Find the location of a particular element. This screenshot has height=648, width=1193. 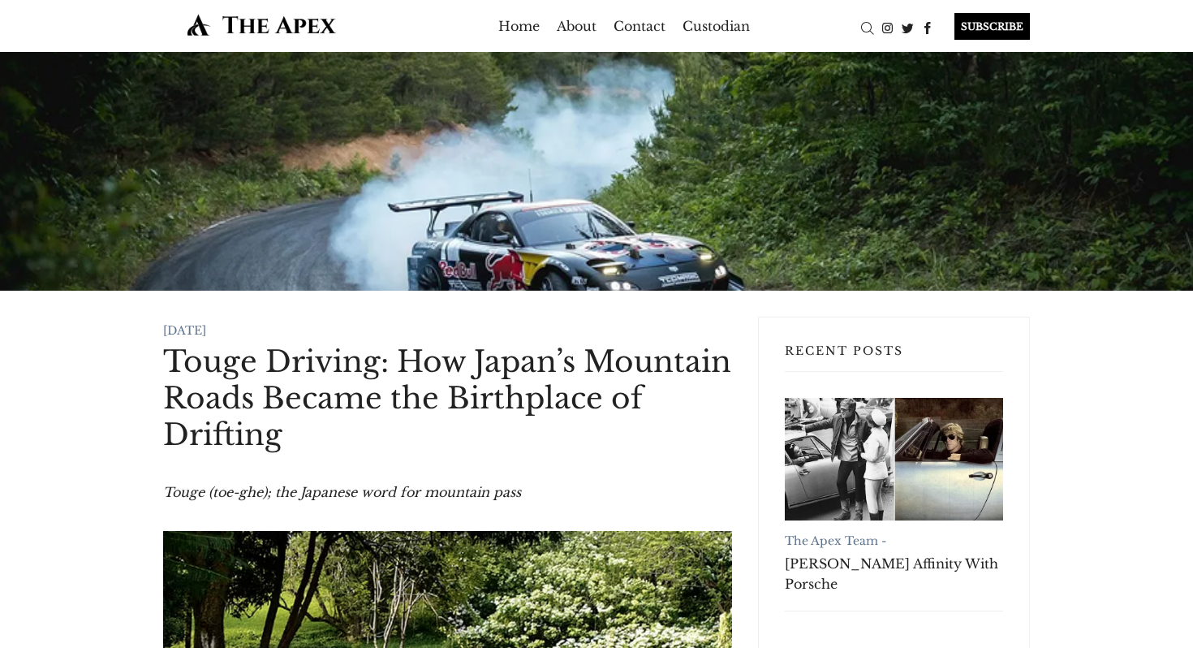

a: SUBSCRIBE is located at coordinates (984, 26).